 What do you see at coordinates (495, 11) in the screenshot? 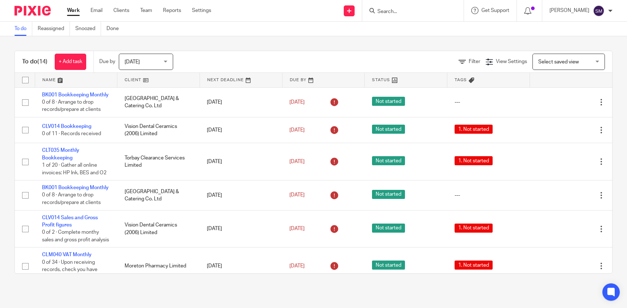
I see `span: Get Support` at bounding box center [495, 11].